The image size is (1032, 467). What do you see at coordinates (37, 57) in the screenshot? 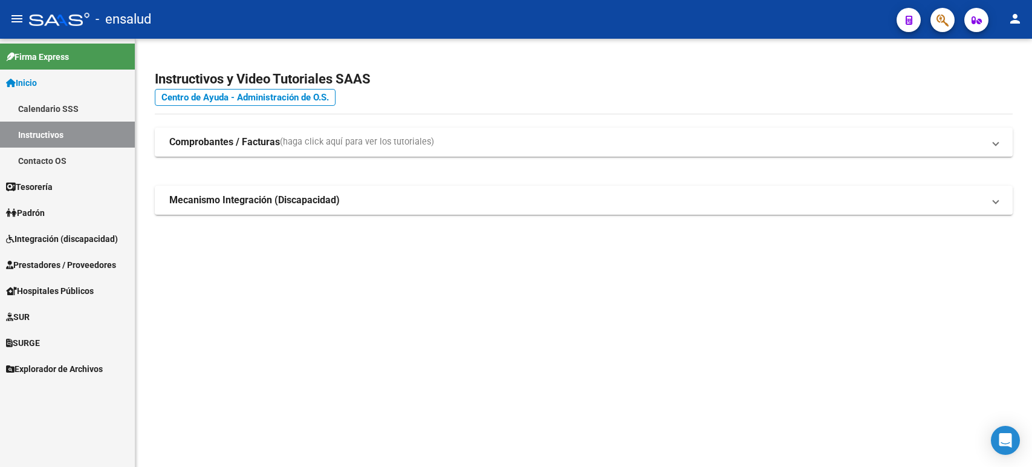
I see `span: Firma Express` at bounding box center [37, 57].